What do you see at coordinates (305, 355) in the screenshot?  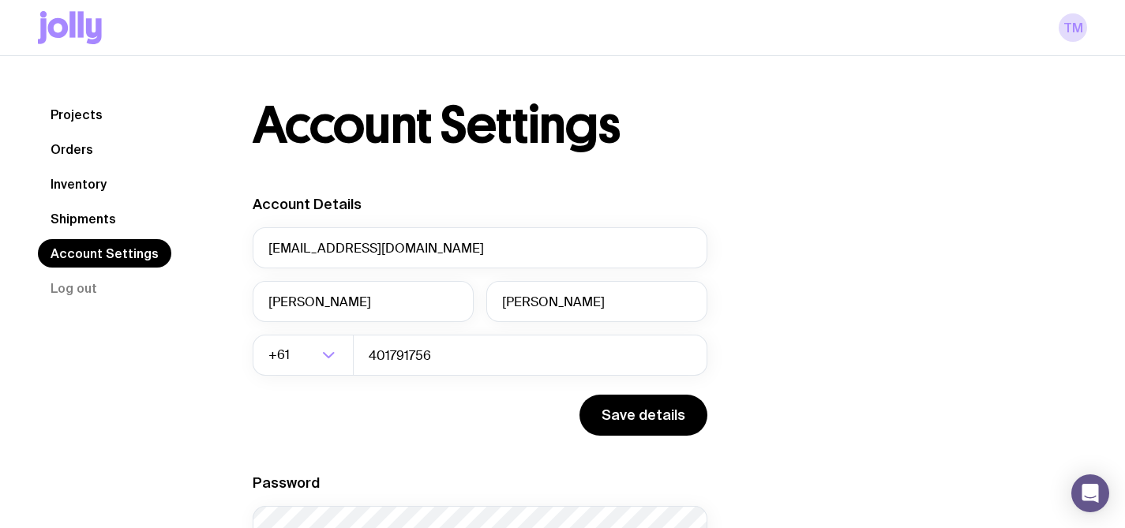 I see `input: Search for option` at bounding box center [305, 355].